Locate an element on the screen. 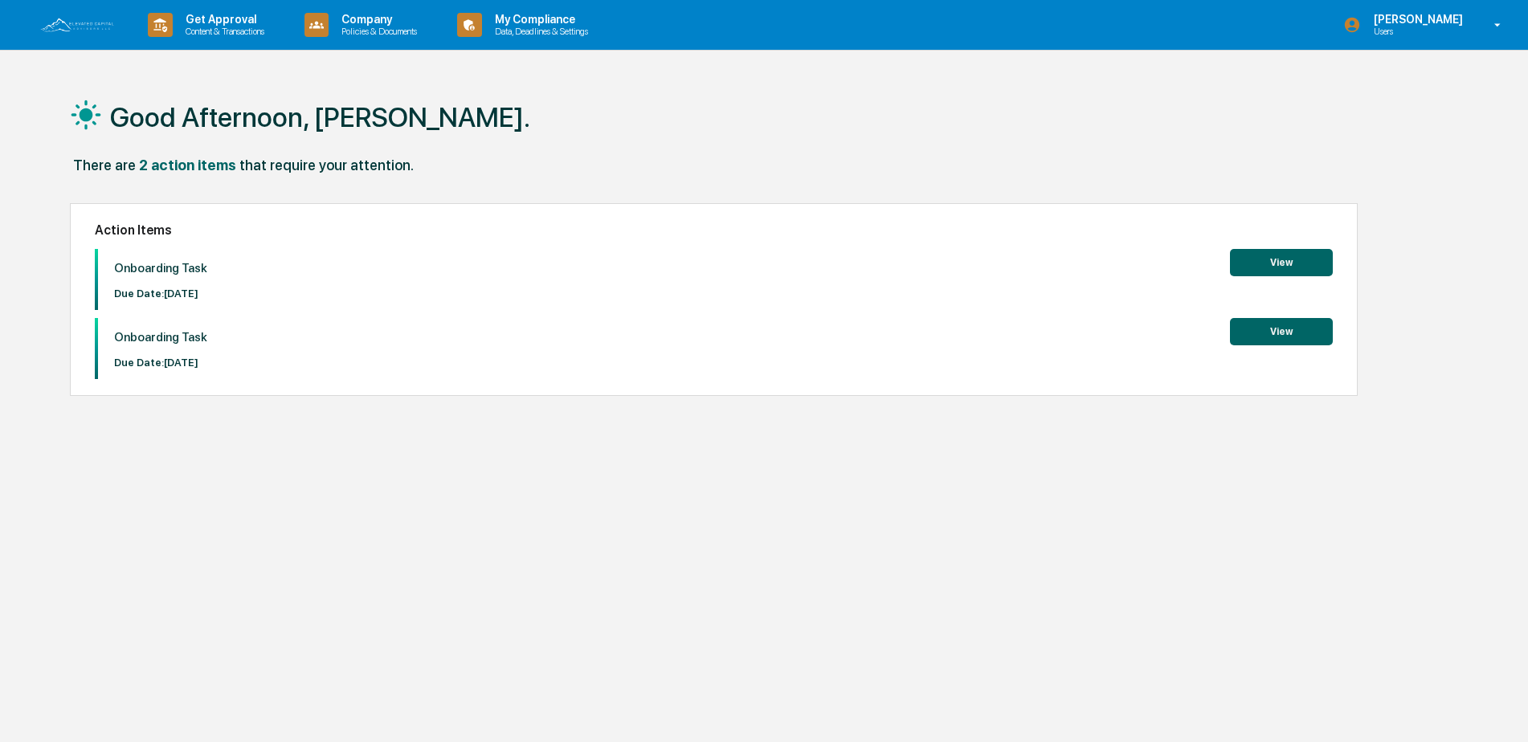  div: that require your attention. is located at coordinates (326, 165).